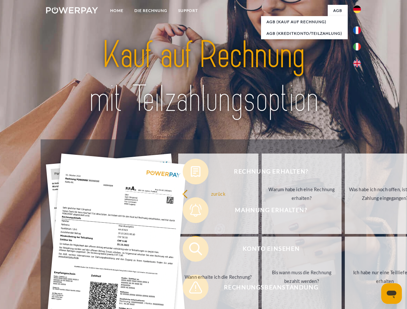 This screenshot has width=407, height=309. What do you see at coordinates (357, 30) in the screenshot?
I see `img: fr` at bounding box center [357, 30].